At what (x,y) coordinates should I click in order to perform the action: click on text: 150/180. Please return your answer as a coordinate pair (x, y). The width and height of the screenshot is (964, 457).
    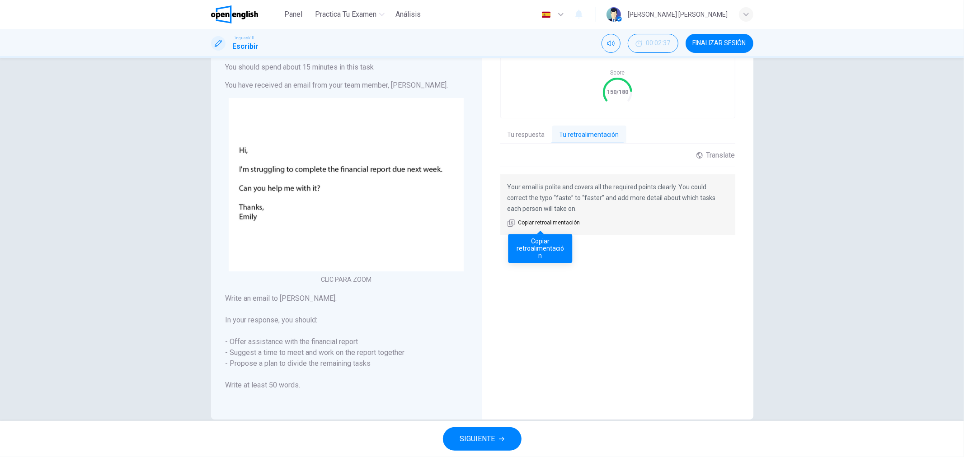
    Looking at the image, I should click on (617, 92).